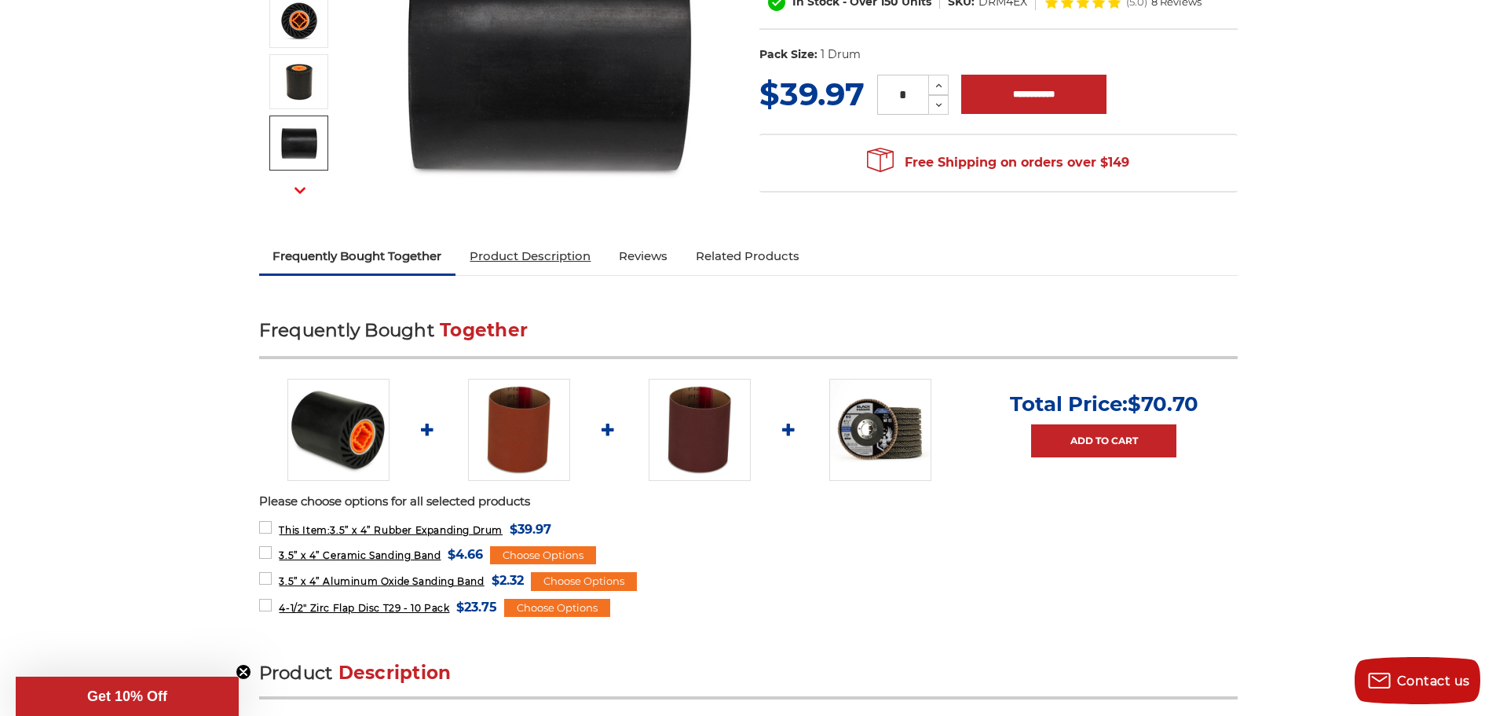 This screenshot has height=716, width=1496. What do you see at coordinates (1104, 404) in the screenshot?
I see `p: Total Price:` at bounding box center [1104, 404].